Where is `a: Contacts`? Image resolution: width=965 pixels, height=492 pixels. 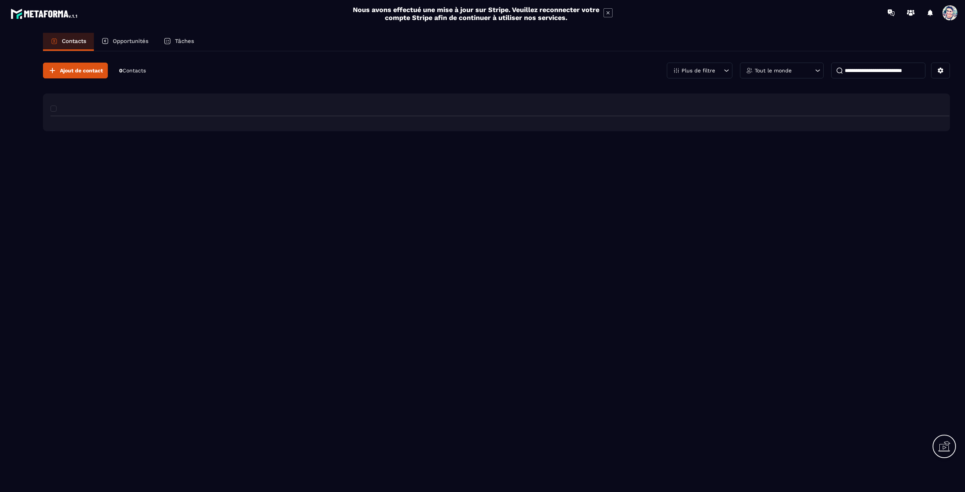
a: Contacts is located at coordinates (68, 42).